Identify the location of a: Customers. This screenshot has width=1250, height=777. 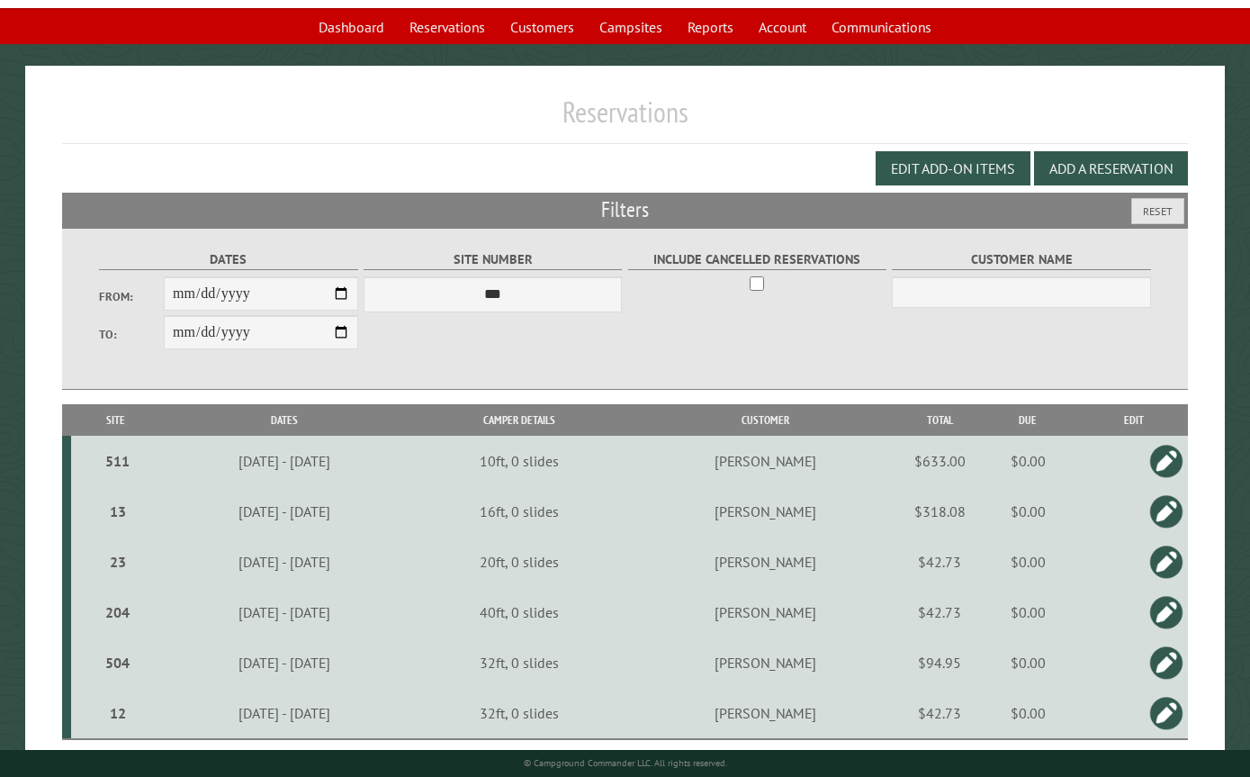
(542, 27).